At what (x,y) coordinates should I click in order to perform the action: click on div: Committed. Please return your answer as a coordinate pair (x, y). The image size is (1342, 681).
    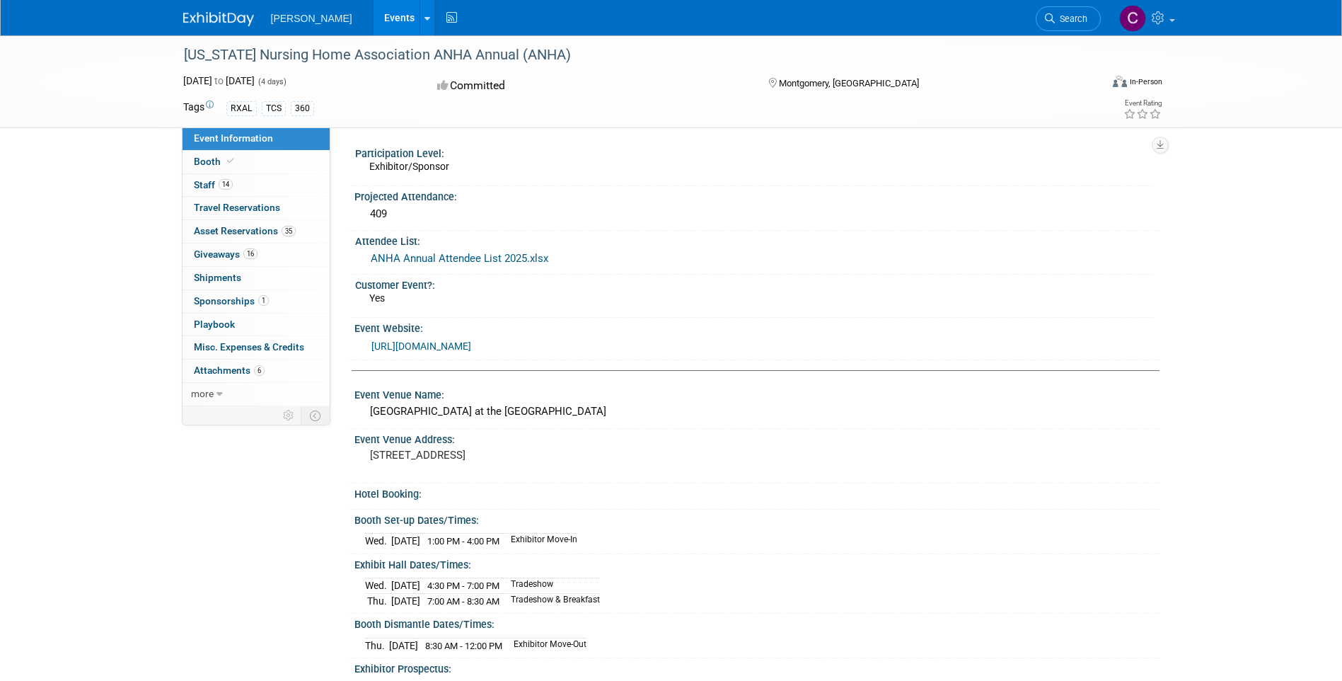
    Looking at the image, I should click on (589, 86).